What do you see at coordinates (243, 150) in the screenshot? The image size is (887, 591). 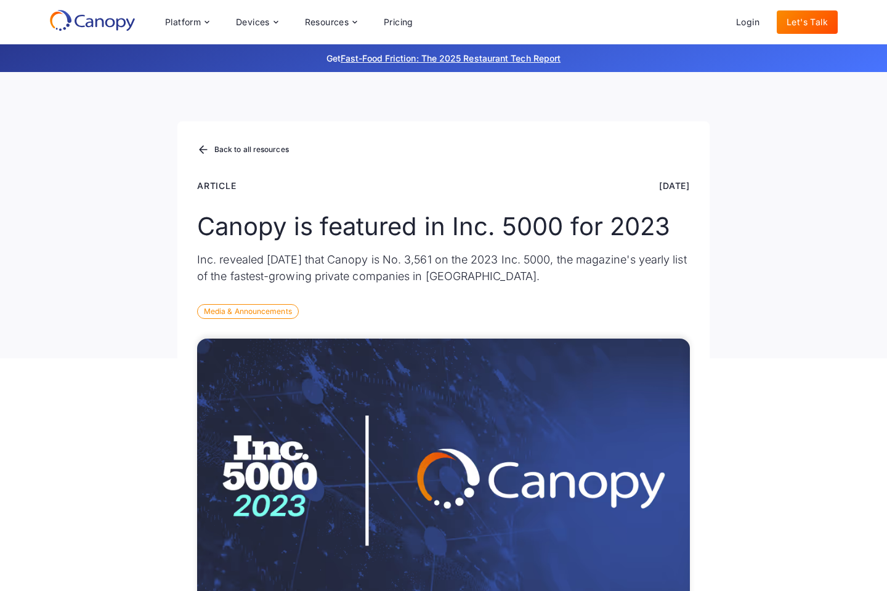 I see `a: Back to all resources` at bounding box center [243, 150].